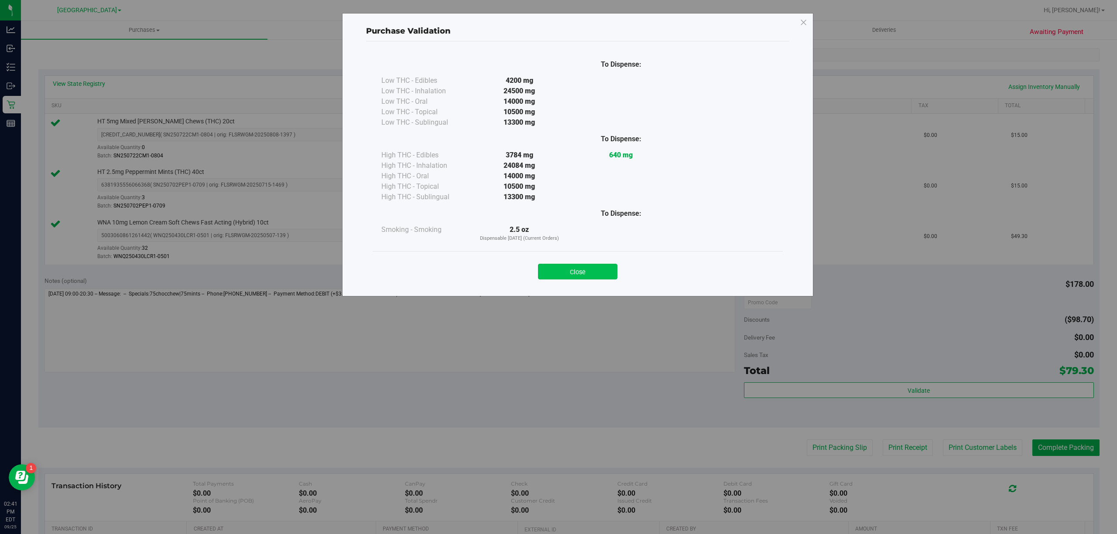 The image size is (1117, 534). What do you see at coordinates (425, 230) in the screenshot?
I see `div: Smoking - Smoking` at bounding box center [425, 230].